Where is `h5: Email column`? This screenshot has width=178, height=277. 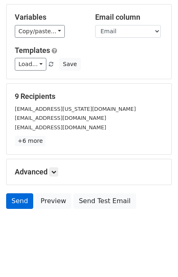
h5: Email column is located at coordinates (129, 17).